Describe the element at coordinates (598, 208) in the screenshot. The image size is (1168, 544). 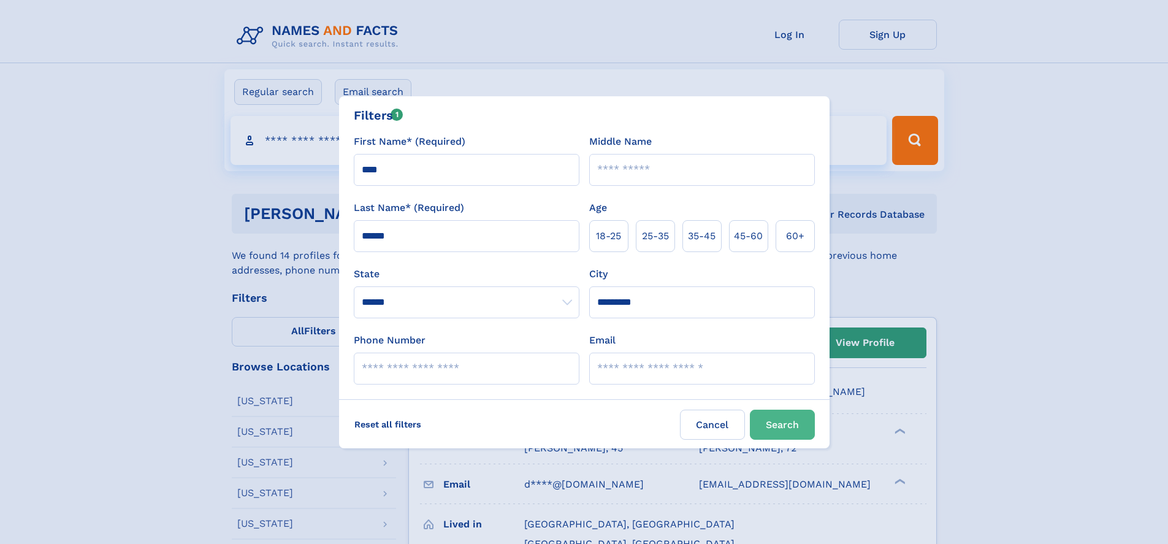
I see `label: Age` at that location.